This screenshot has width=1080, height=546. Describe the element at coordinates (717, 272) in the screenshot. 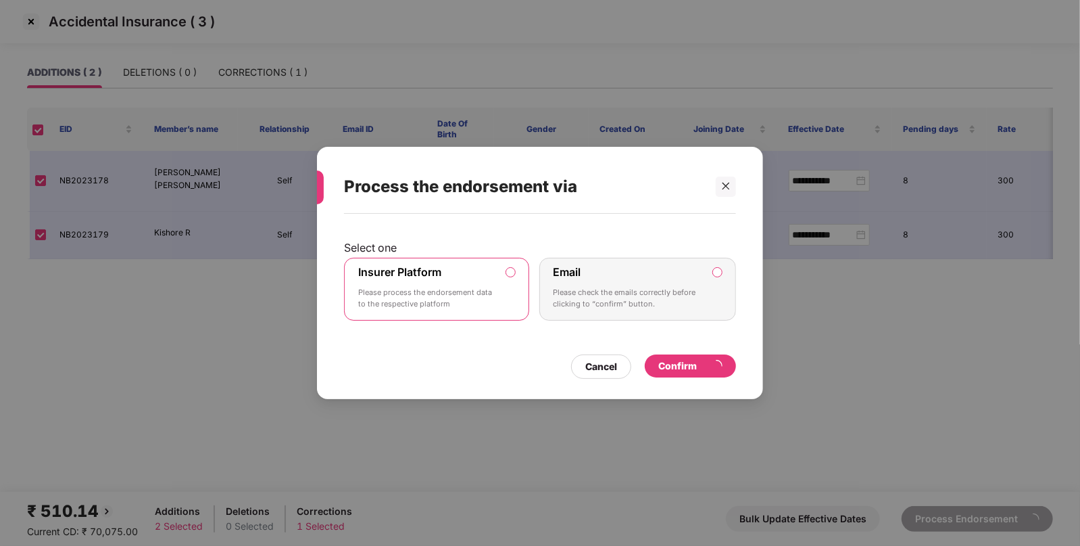

I see `input: EmailPlease check the emails correctly before clicking to “confirm” button.` at that location.